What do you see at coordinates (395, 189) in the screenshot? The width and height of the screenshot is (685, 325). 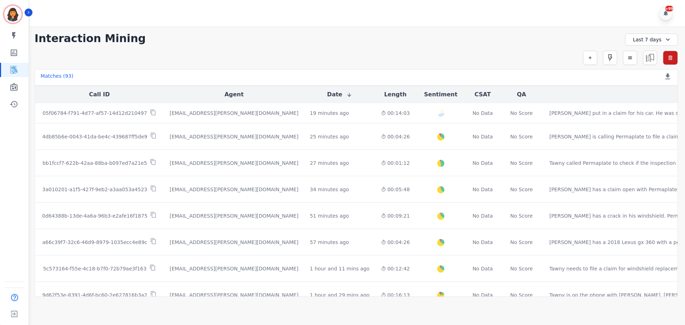 I see `div: 00:05:48` at bounding box center [395, 189].